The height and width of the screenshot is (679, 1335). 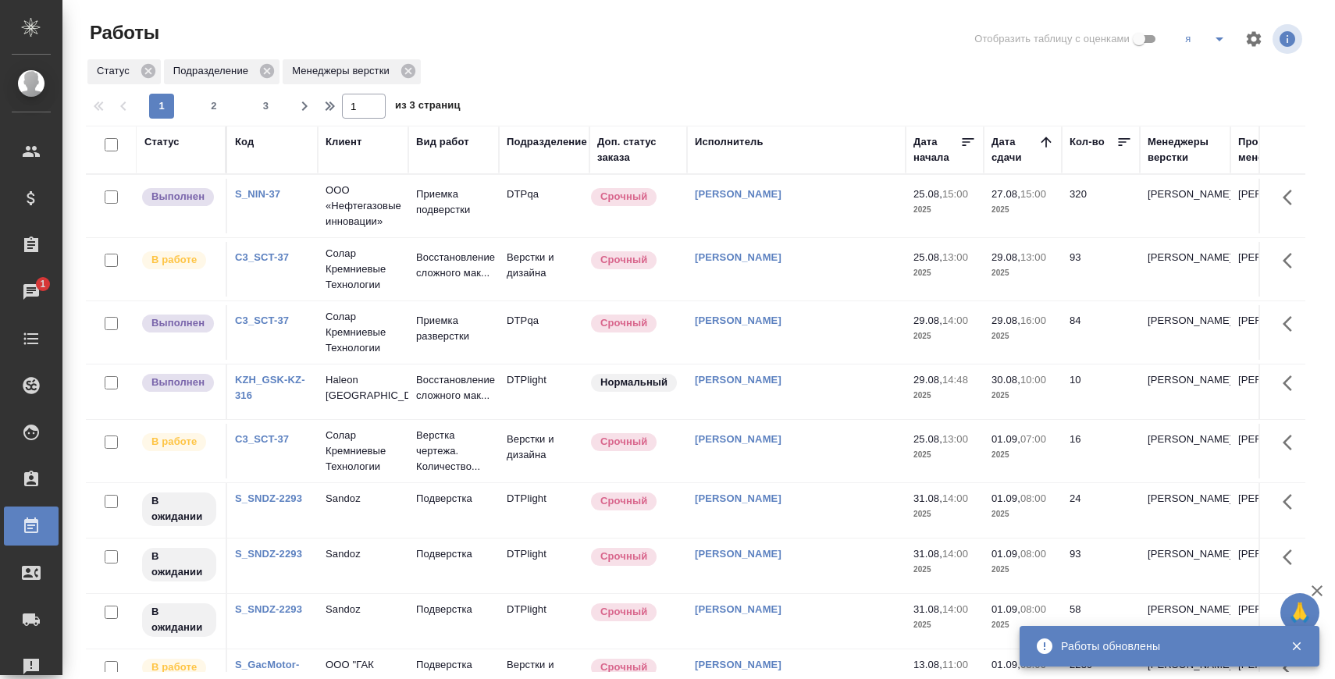 I want to click on div: Исполнитель выполняет работу, so click(x=179, y=442).